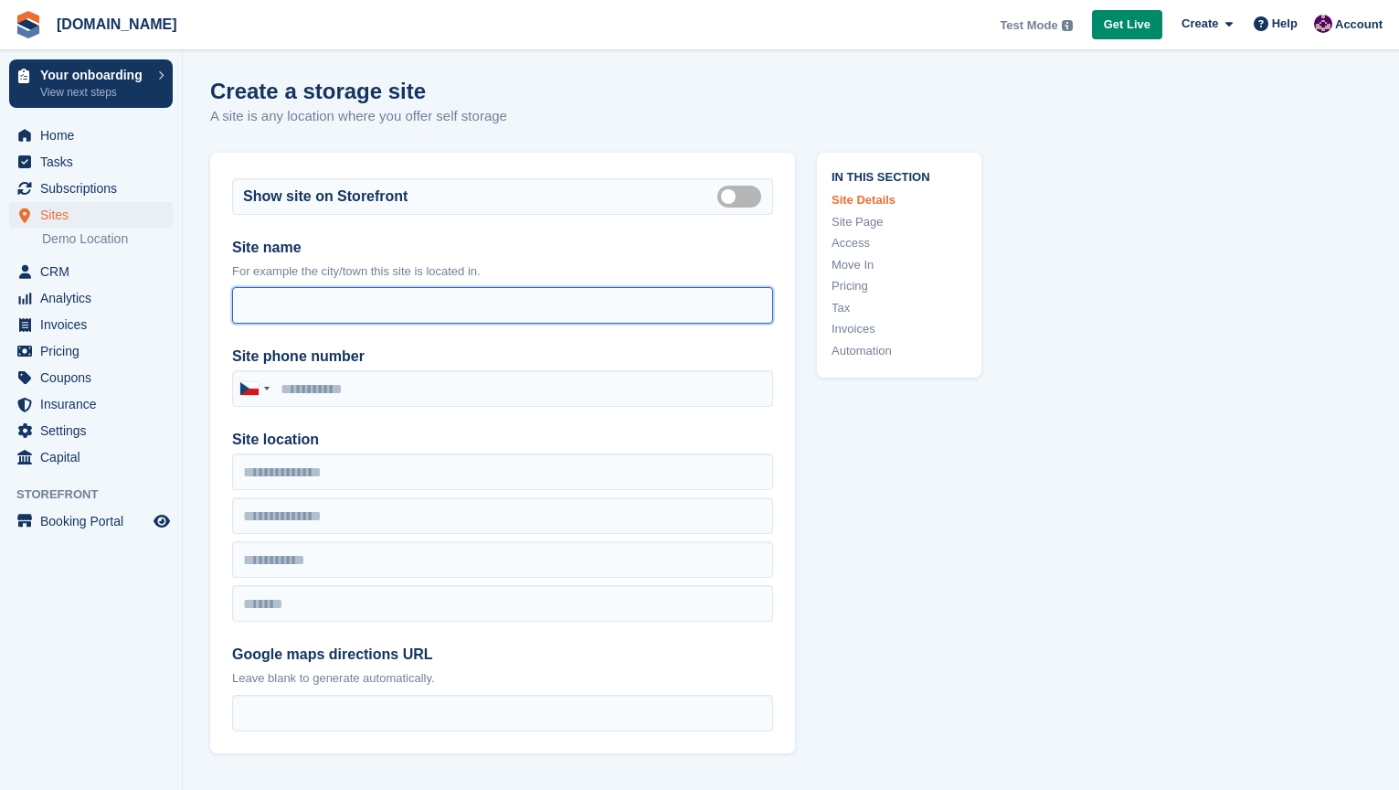  I want to click on span: Test Mode, so click(1028, 26).